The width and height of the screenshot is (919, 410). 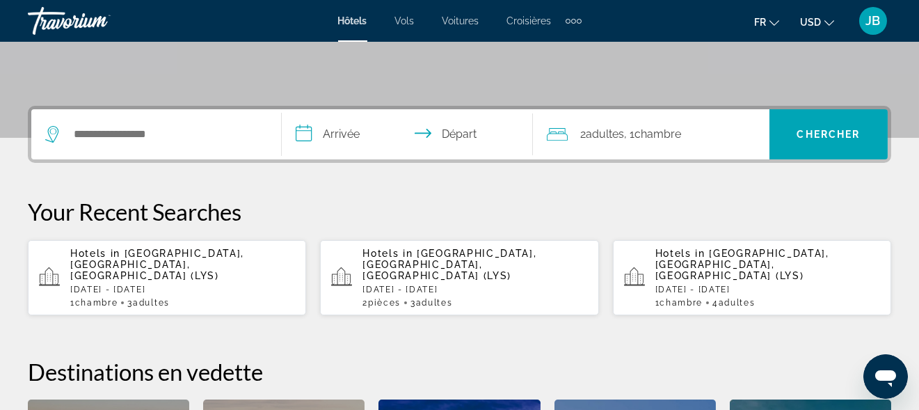 What do you see at coordinates (573, 21) in the screenshot?
I see `button: Extra navigation items` at bounding box center [573, 21].